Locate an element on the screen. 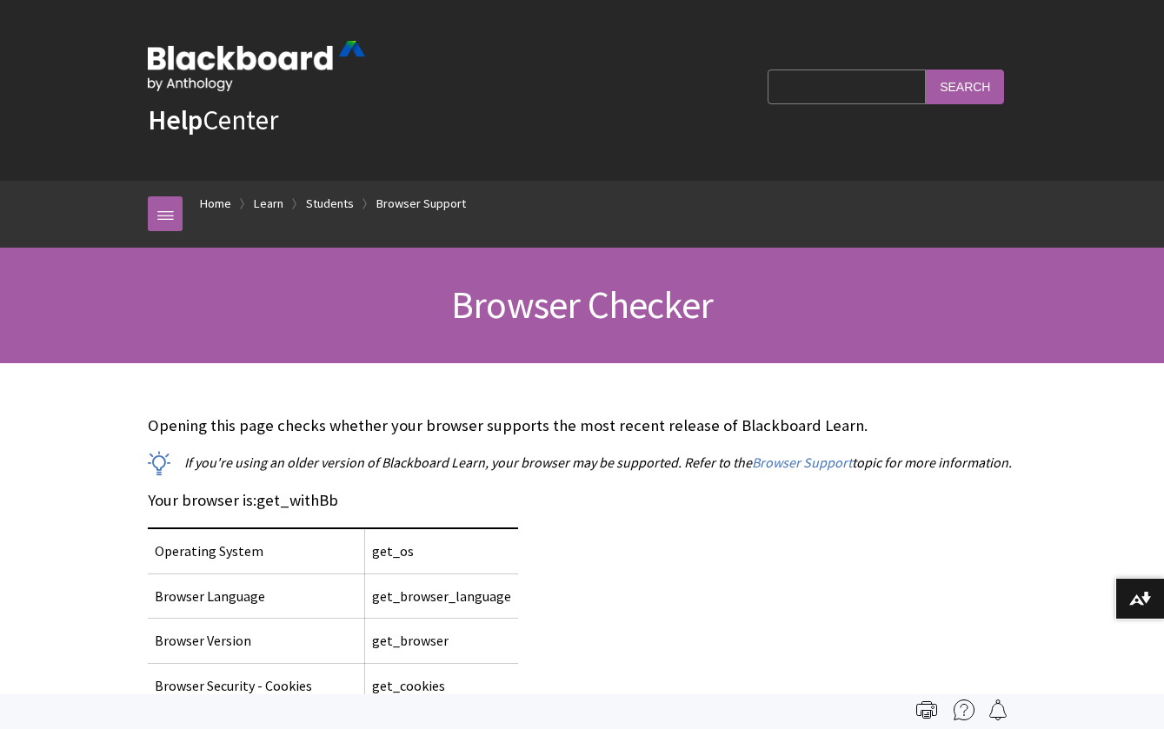  a: HelpCenter is located at coordinates (213, 120).